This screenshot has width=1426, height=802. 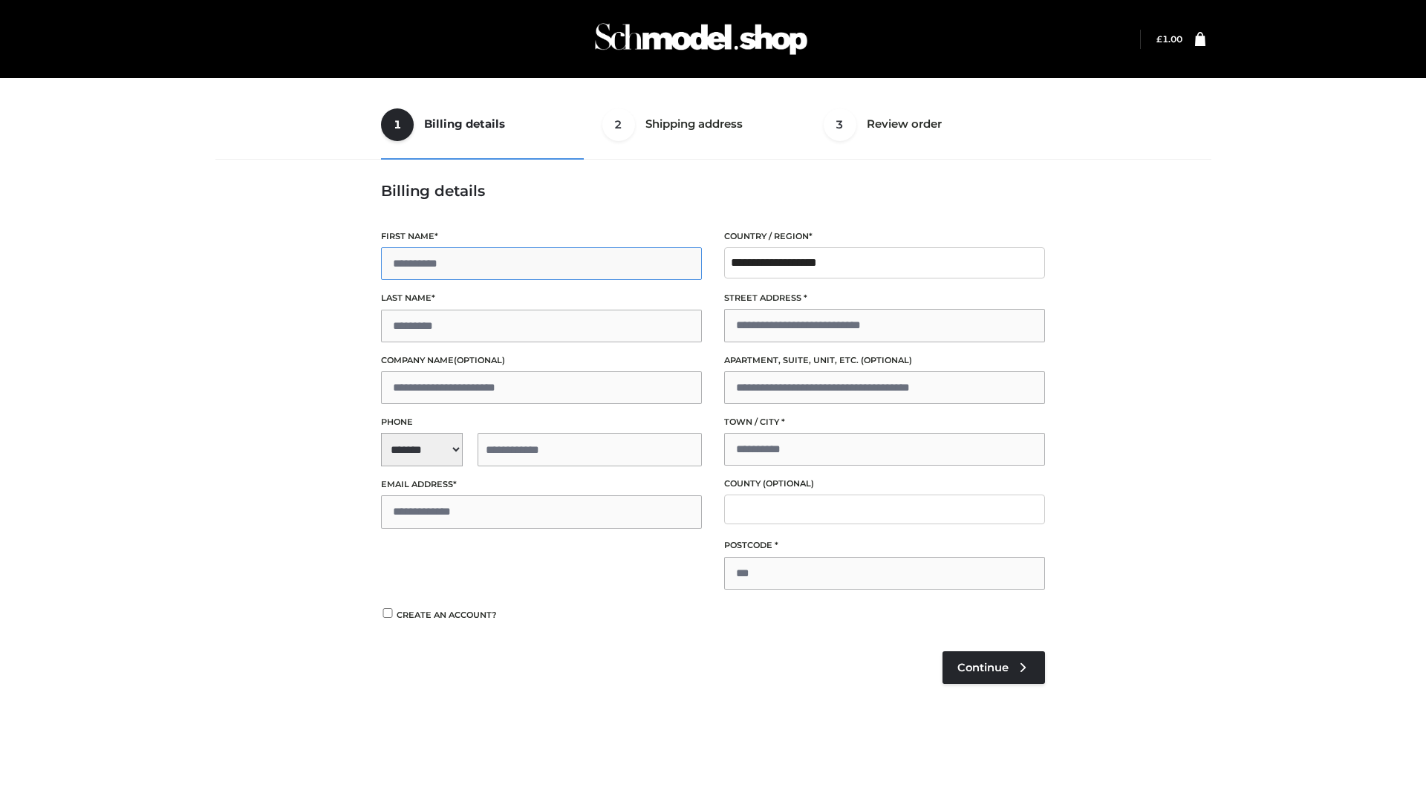 I want to click on label: Phone, so click(x=541, y=422).